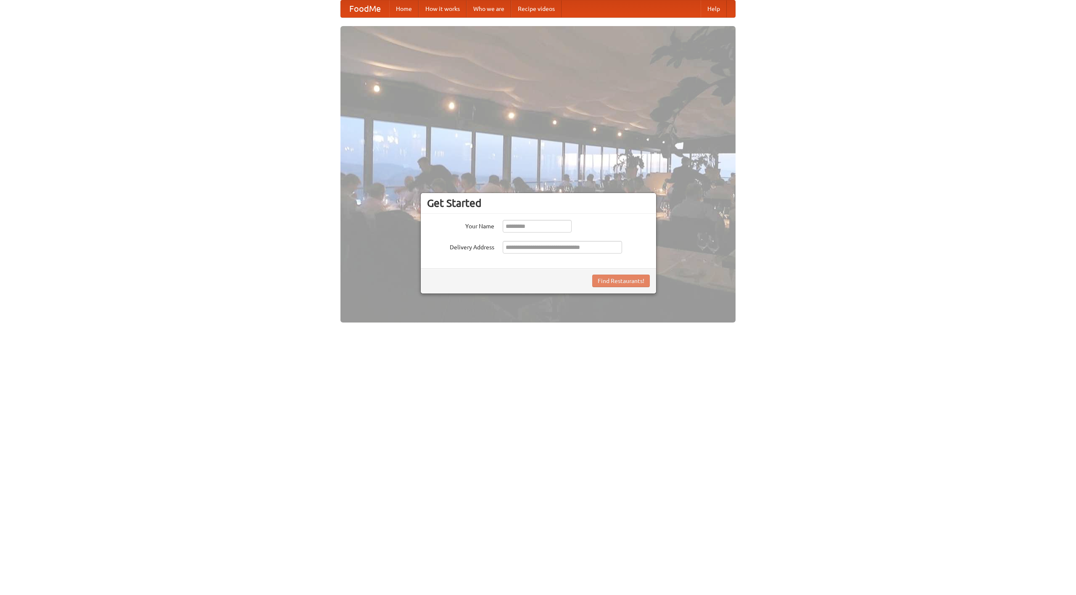 This screenshot has width=1076, height=595. Describe the element at coordinates (537, 9) in the screenshot. I see `a: Recipe videos` at that location.